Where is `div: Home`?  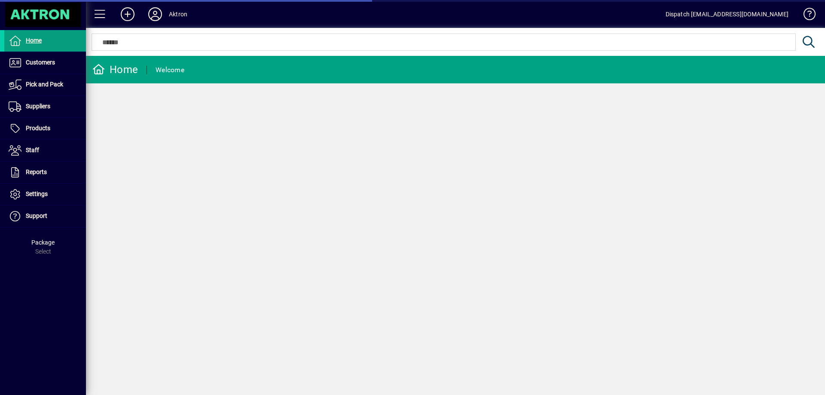 div: Home is located at coordinates (115, 70).